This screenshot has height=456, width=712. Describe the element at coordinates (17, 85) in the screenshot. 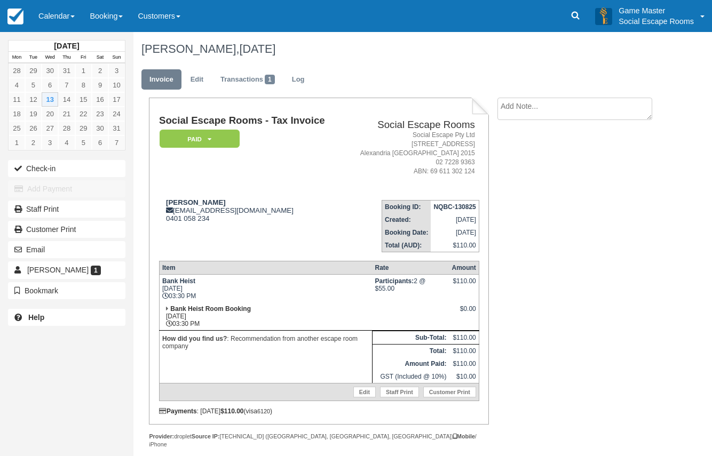

I see `a: 4` at that location.